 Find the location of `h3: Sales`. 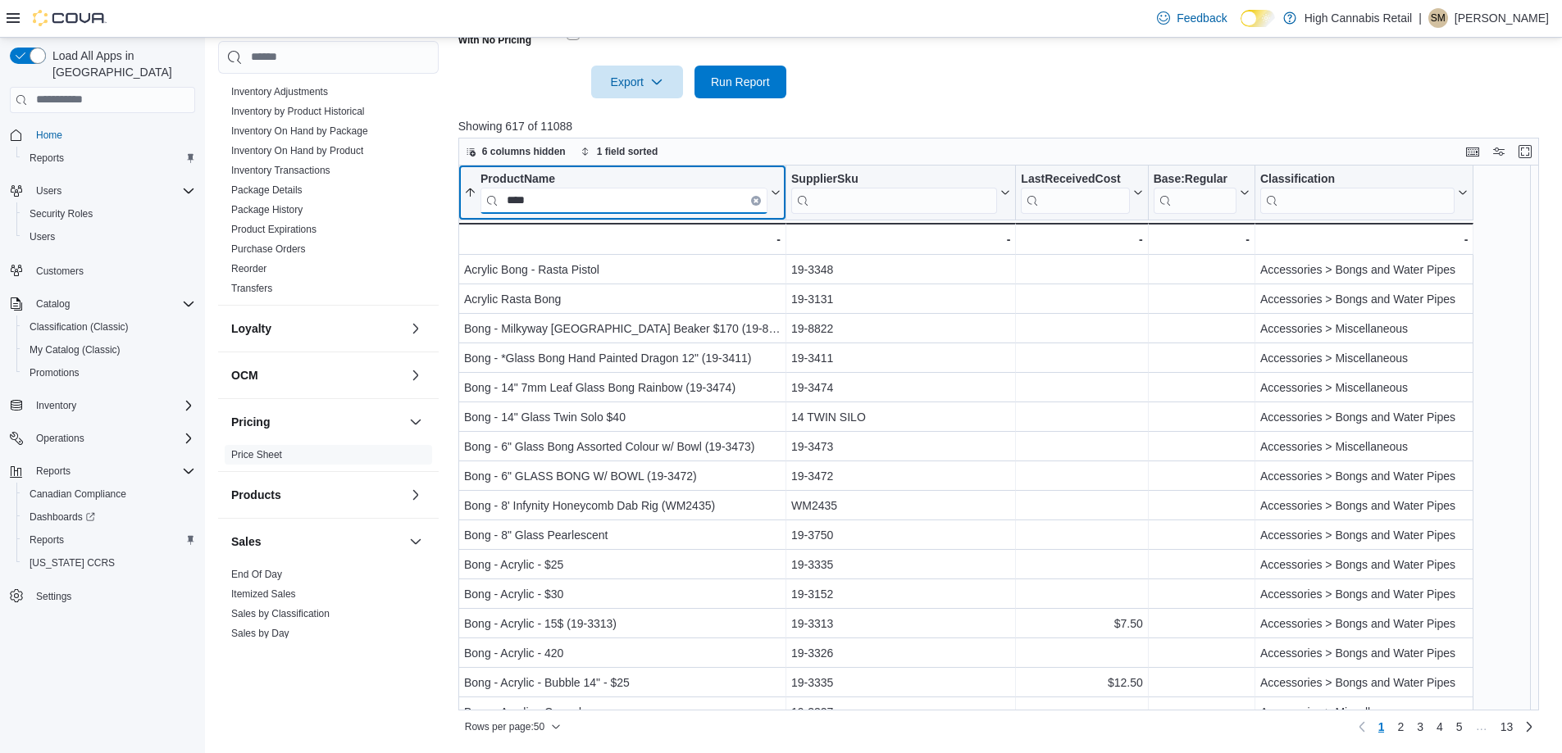

h3: Sales is located at coordinates (246, 542).